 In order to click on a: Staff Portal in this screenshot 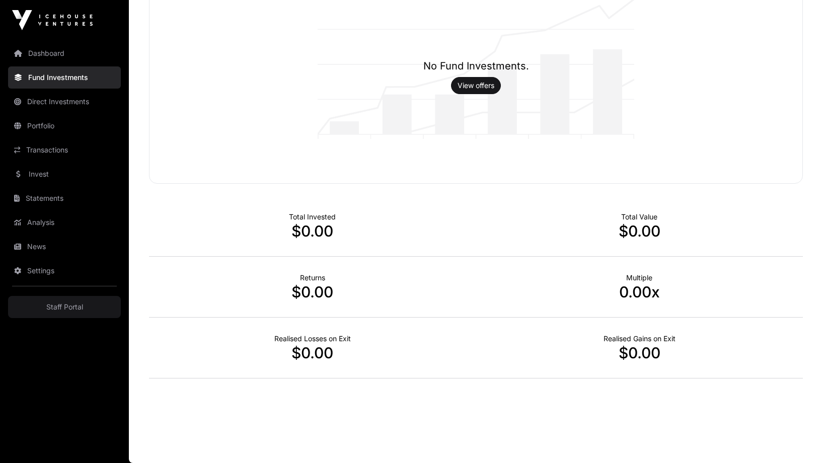, I will do `click(64, 307)`.